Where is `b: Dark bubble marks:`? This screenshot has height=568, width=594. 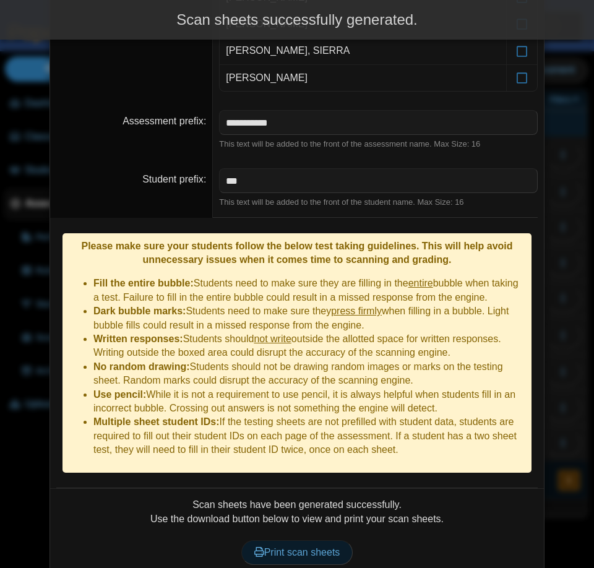
b: Dark bubble marks: is located at coordinates (139, 311).